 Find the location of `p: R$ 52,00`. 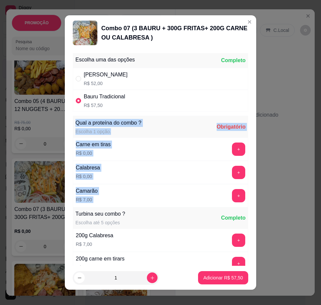

p: R$ 52,00 is located at coordinates (106, 83).